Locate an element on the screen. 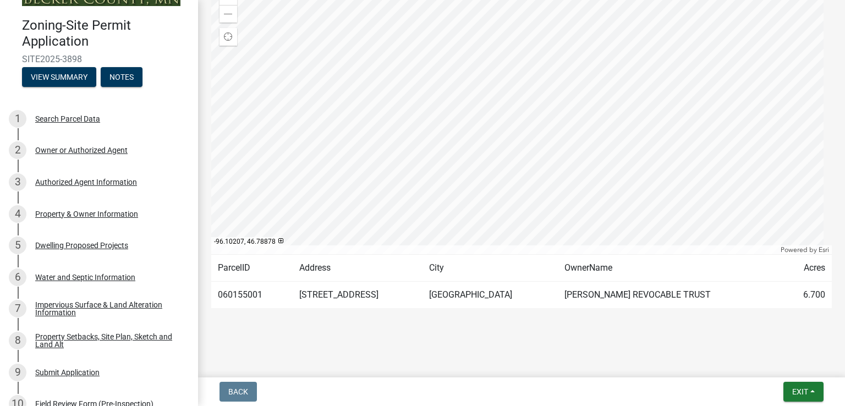 The width and height of the screenshot is (845, 406). div: Dwelling Proposed Projects is located at coordinates (81, 245).